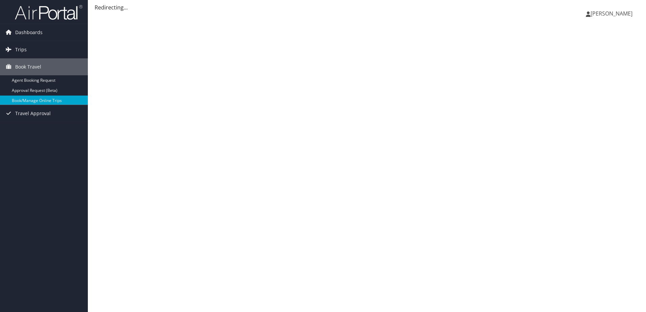  I want to click on span: Book Travel, so click(28, 67).